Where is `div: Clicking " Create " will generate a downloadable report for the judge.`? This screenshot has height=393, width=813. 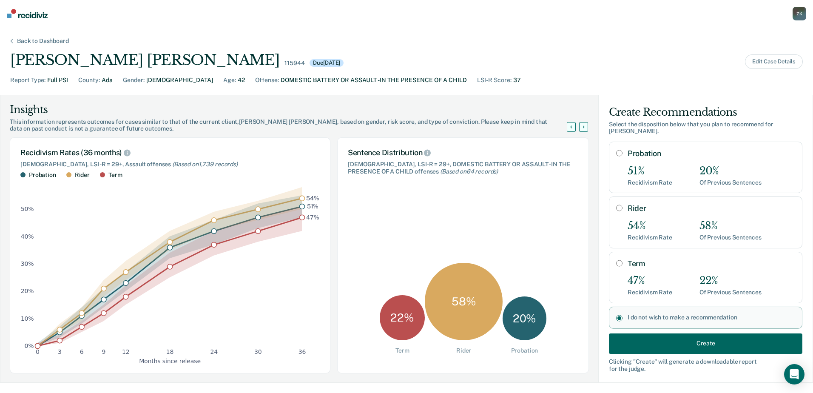
div: Clicking " Create " will generate a downloadable report for the judge. is located at coordinates (706, 365).